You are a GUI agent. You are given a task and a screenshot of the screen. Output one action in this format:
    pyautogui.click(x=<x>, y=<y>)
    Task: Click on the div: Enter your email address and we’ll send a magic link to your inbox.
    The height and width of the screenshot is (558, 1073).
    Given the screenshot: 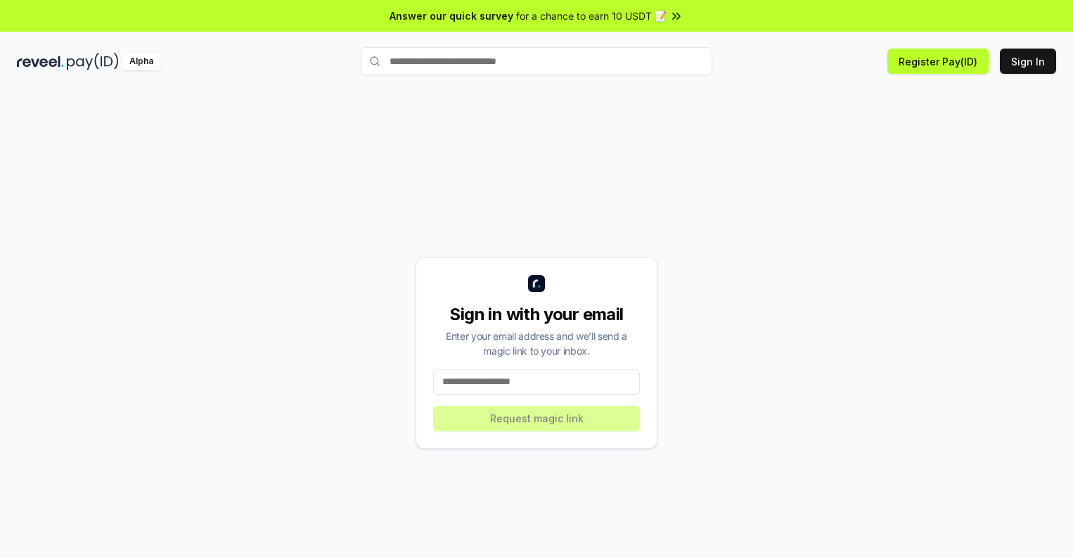 What is the action you would take?
    pyautogui.click(x=537, y=343)
    